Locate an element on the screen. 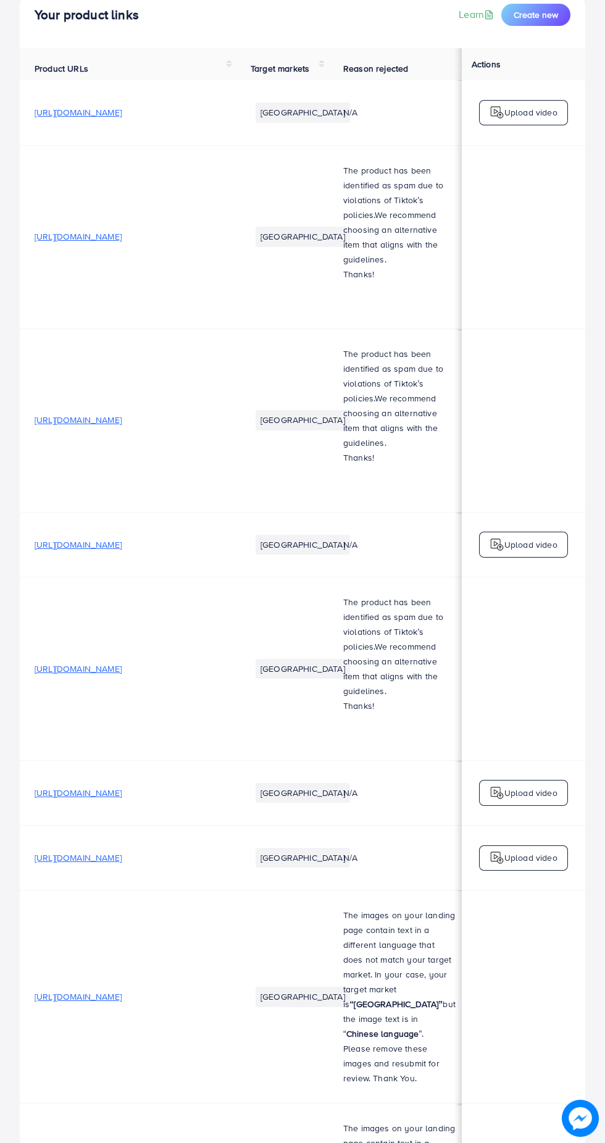 This screenshot has height=1143, width=605. span: Target markets is located at coordinates (280, 69).